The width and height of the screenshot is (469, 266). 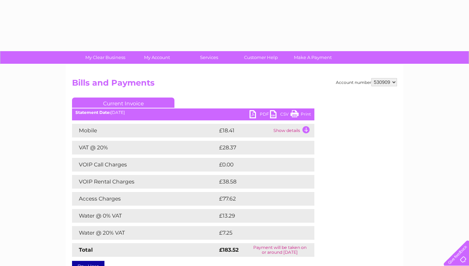 What do you see at coordinates (145, 233) in the screenshot?
I see `td: Water @ 20% VAT` at bounding box center [145, 233].